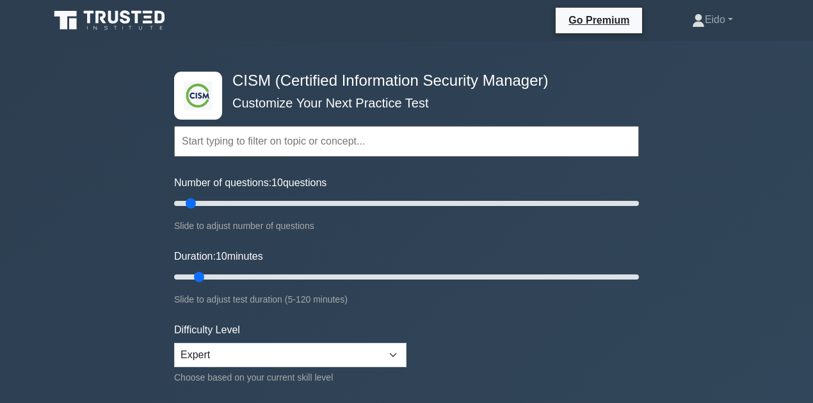  Describe the element at coordinates (406, 299) in the screenshot. I see `div: Slide to adjust test duration (5-120 minutes)` at that location.